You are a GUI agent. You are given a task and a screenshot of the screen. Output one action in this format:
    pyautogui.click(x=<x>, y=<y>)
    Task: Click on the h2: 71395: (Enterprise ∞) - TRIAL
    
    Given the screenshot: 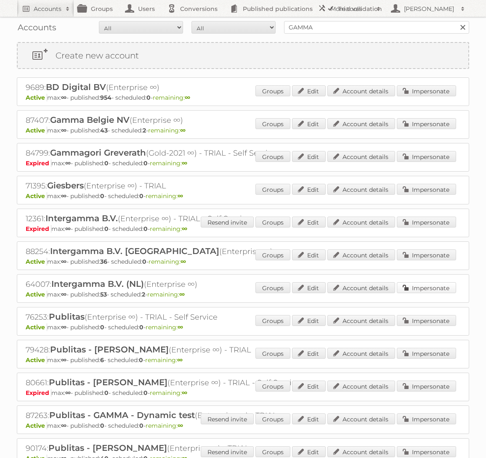 What is the action you would take?
    pyautogui.click(x=173, y=186)
    